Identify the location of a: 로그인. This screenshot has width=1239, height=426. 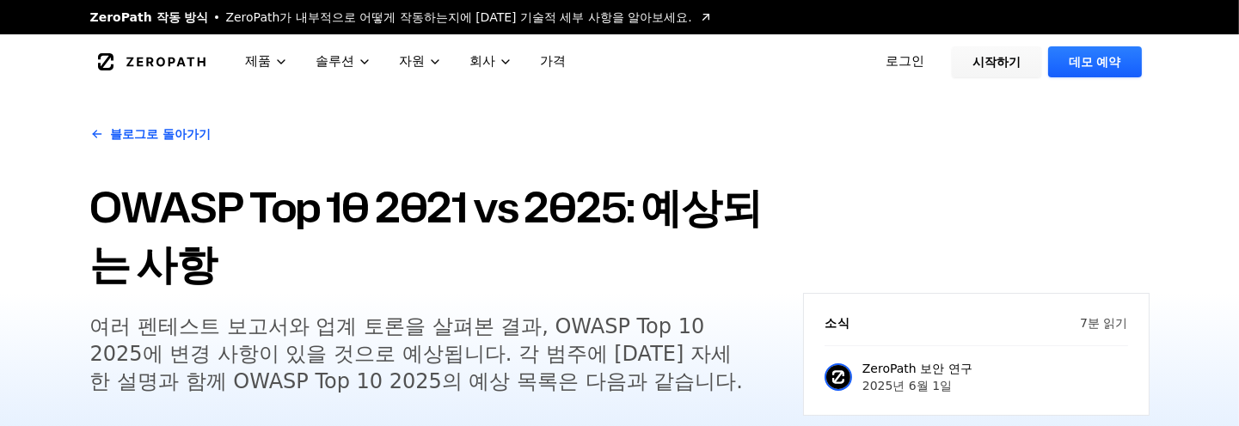
(904, 62).